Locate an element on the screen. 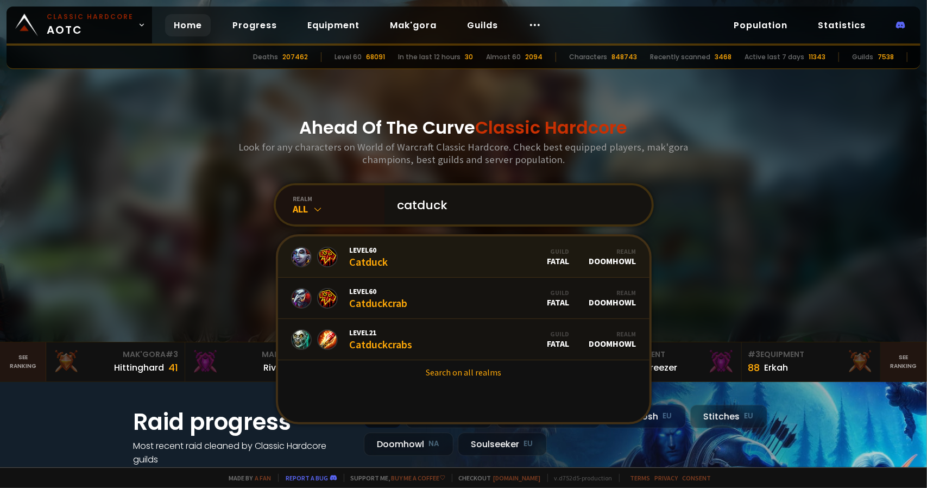 The height and width of the screenshot is (488, 927). a: Home is located at coordinates (188, 25).